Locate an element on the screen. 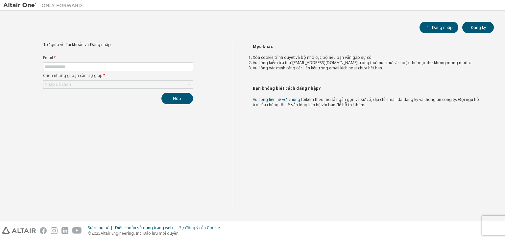 The width and height of the screenshot is (505, 240). a: Vui lòng liên hệ với chúng tôi is located at coordinates (279, 99).